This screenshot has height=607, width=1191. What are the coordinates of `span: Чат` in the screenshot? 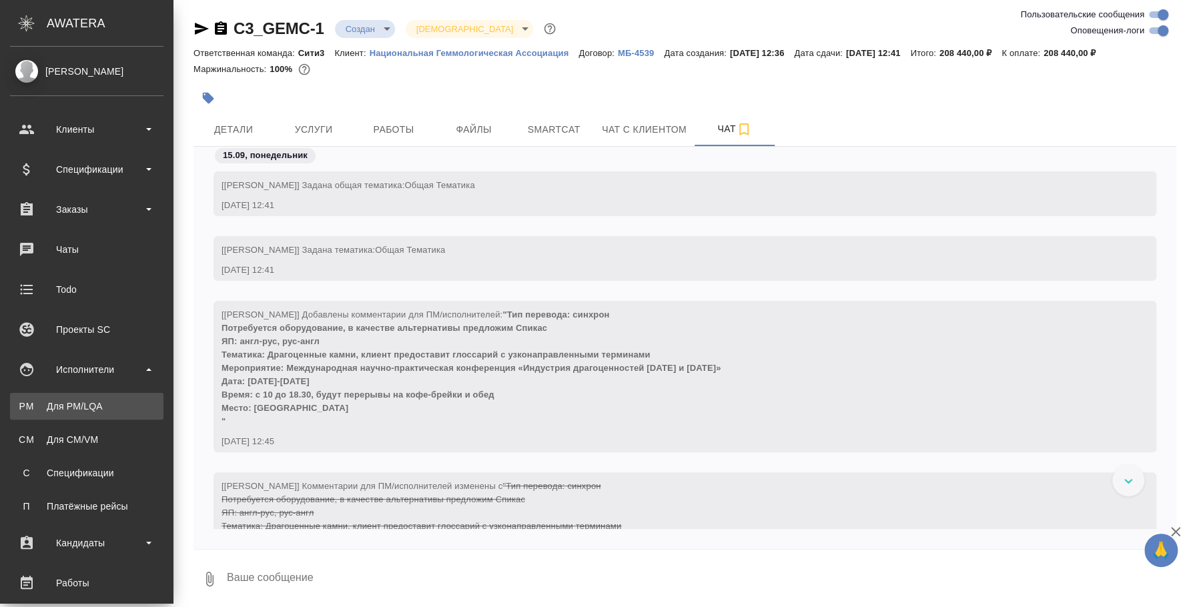 It's located at (735, 129).